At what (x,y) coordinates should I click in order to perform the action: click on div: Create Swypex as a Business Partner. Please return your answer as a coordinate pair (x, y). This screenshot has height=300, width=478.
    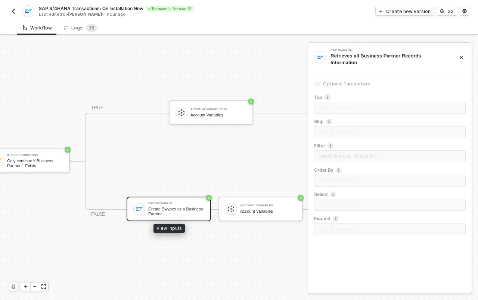
    Looking at the image, I should click on (176, 211).